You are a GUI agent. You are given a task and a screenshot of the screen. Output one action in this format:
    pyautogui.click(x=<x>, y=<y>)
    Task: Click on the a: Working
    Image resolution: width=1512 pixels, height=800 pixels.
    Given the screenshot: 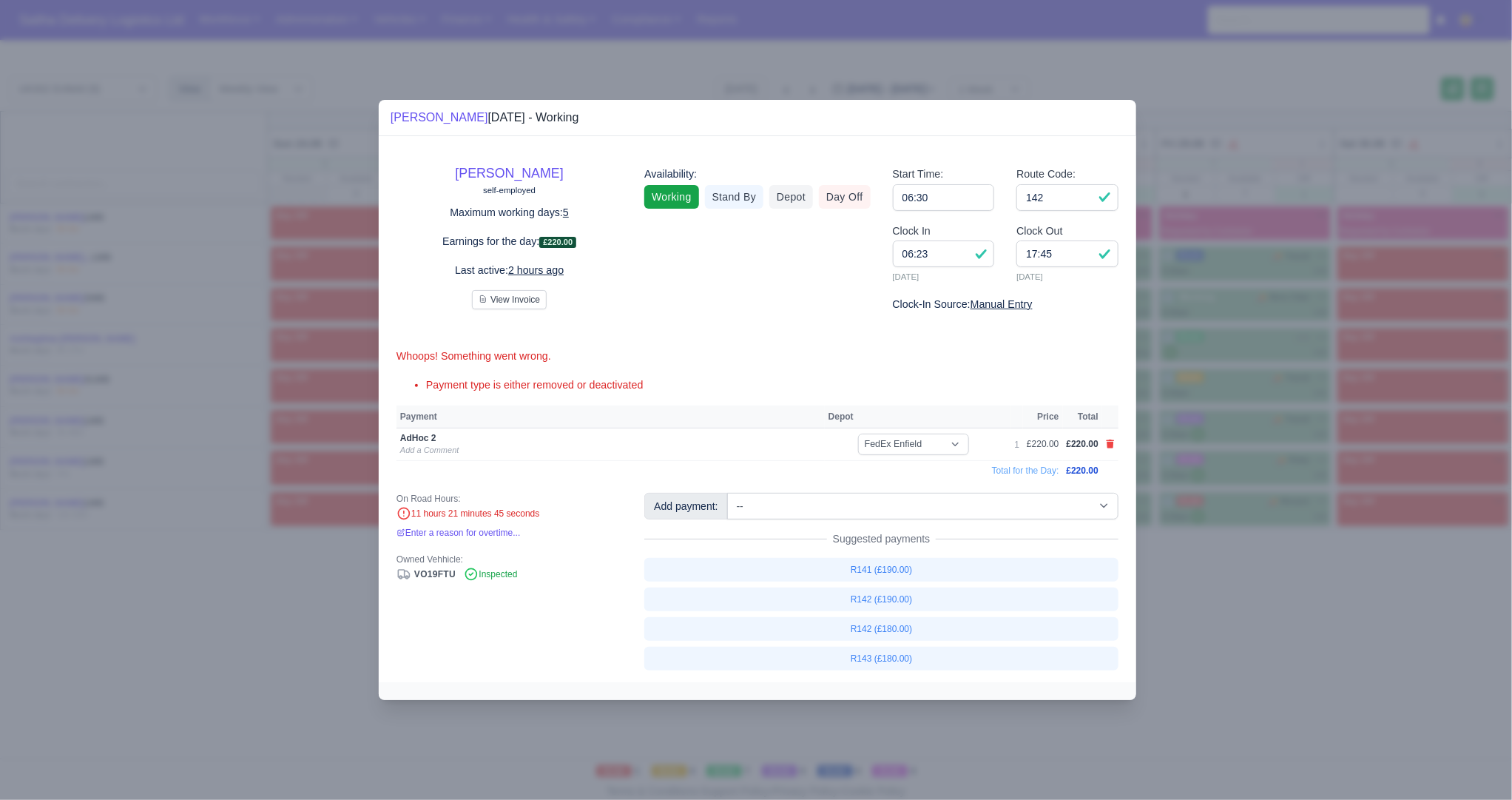 What is the action you would take?
    pyautogui.click(x=671, y=197)
    